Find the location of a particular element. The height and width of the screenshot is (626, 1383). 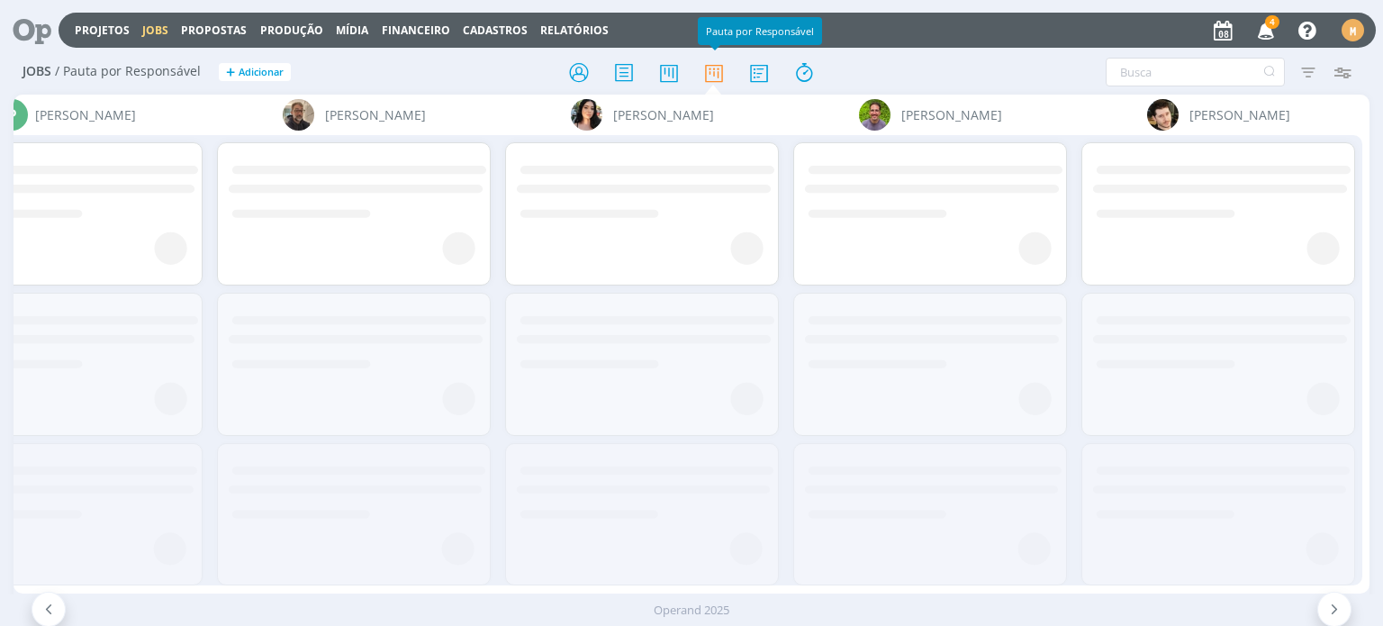

span: / Pauta por Responsável is located at coordinates (128, 71).